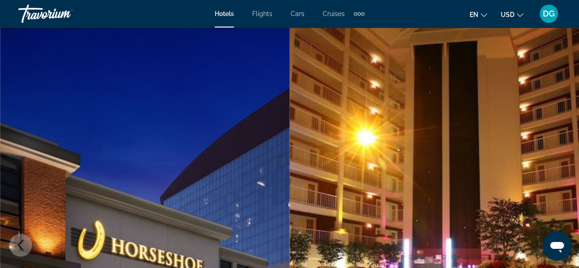  I want to click on button: Change currency, so click(512, 14).